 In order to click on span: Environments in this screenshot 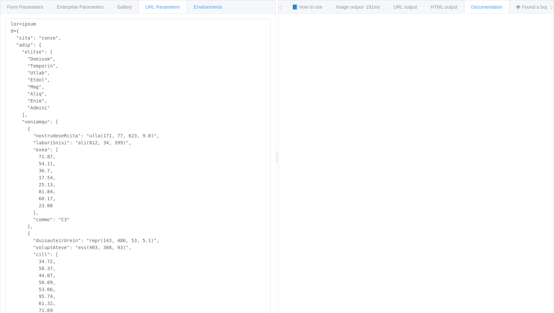, I will do `click(208, 7)`.